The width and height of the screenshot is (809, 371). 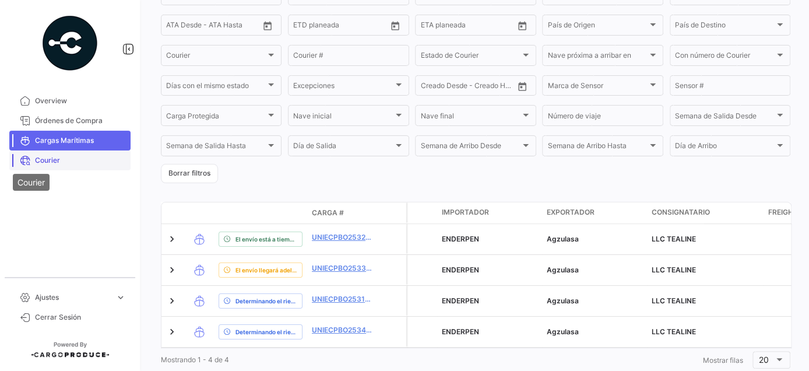 What do you see at coordinates (725, 27) in the screenshot?
I see `span: País de Destino` at bounding box center [725, 27].